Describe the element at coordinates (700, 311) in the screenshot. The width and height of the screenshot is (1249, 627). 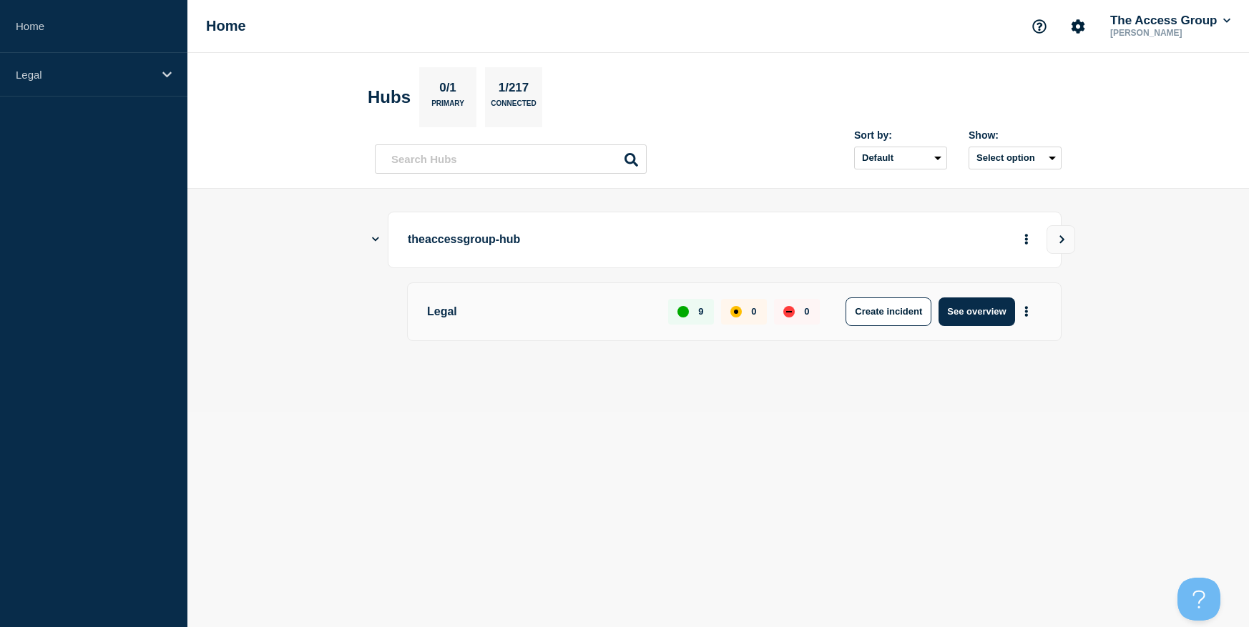
I see `p: 9` at that location.